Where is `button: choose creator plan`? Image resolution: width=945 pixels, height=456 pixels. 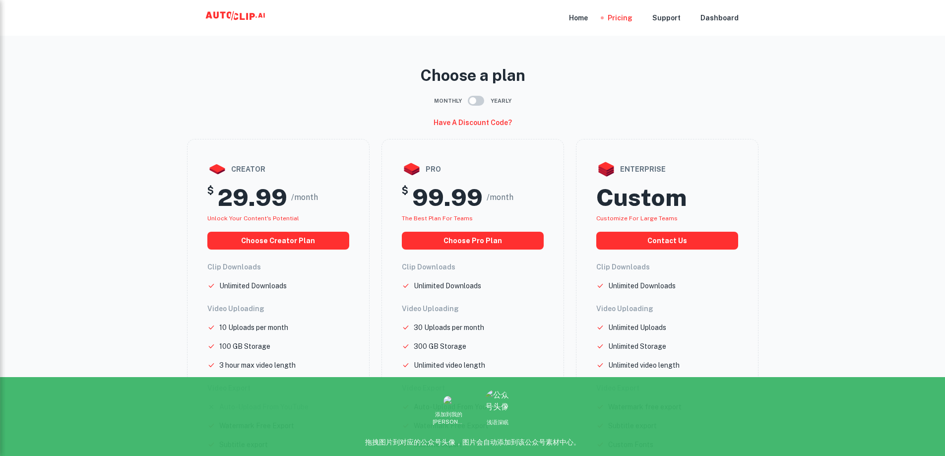
button: choose creator plan is located at coordinates (278, 241).